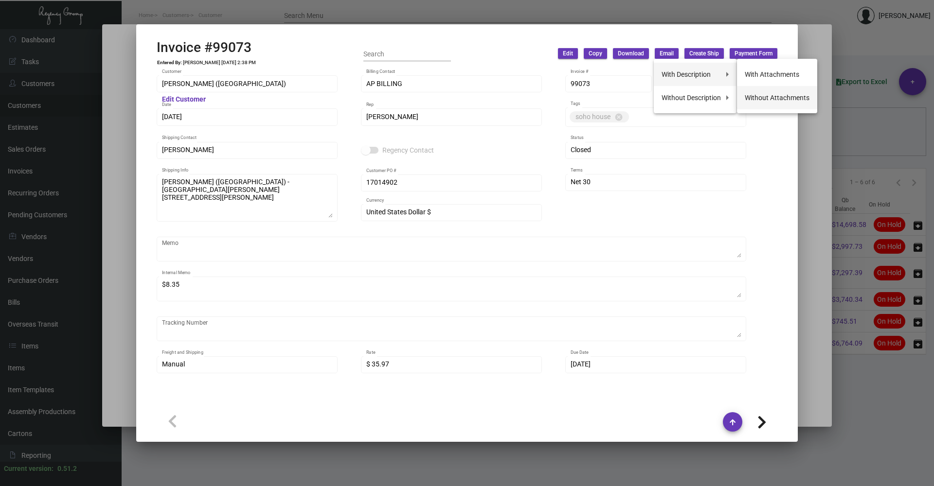 This screenshot has width=934, height=486. Describe the element at coordinates (29, 469) in the screenshot. I see `div: Current version:` at that location.